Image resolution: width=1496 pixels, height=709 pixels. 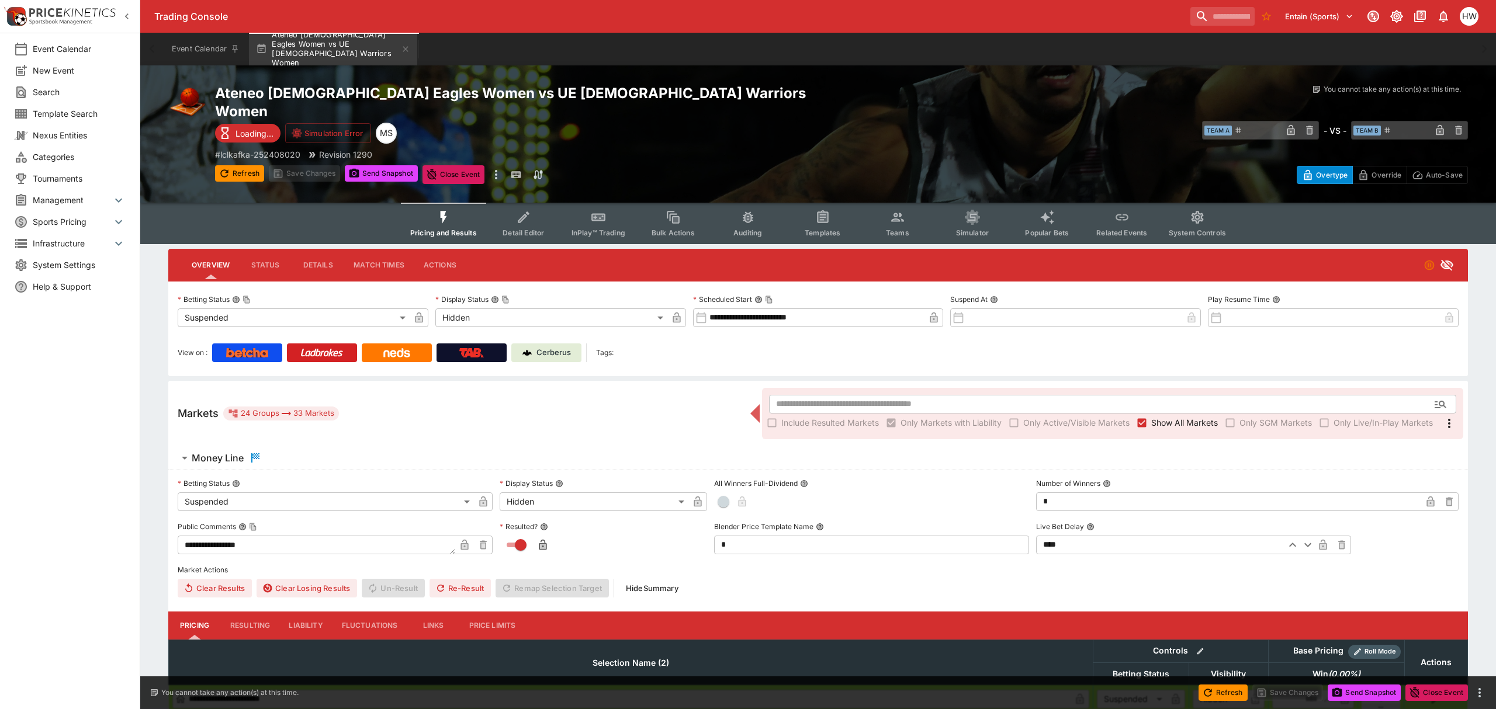 I want to click on button: Notifications, so click(x=1444, y=16).